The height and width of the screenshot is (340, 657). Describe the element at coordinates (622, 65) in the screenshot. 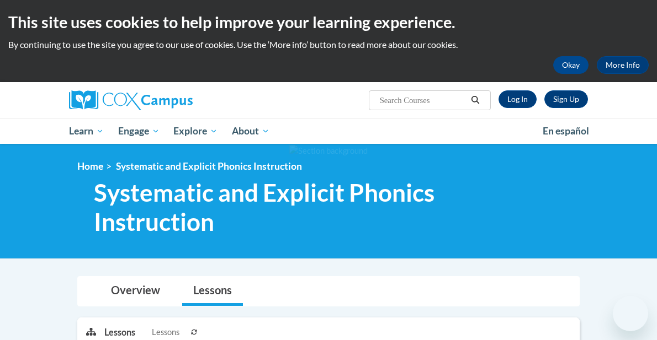

I see `a: More Info` at that location.